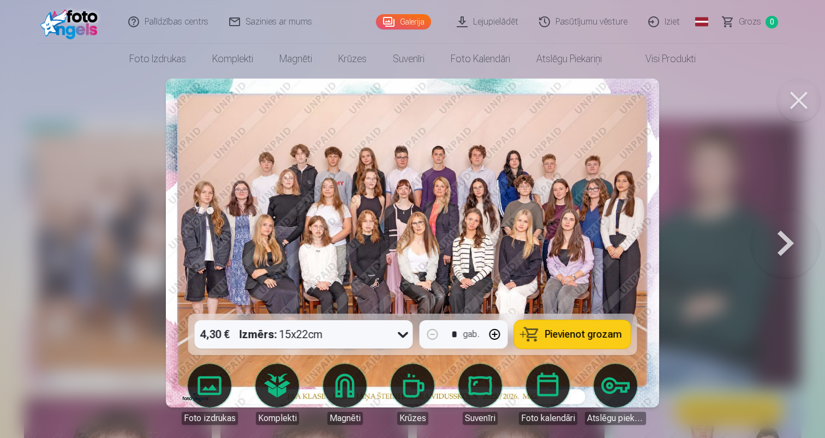  What do you see at coordinates (277, 418) in the screenshot?
I see `div: Komplekti` at bounding box center [277, 418].